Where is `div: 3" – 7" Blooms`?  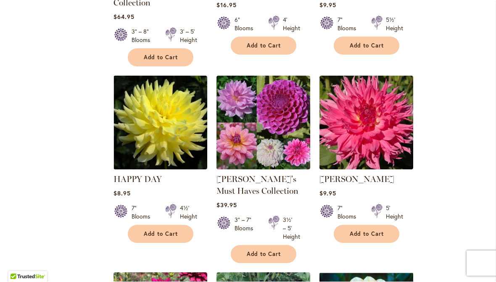
div: 3" – 7" Blooms is located at coordinates (246, 229).